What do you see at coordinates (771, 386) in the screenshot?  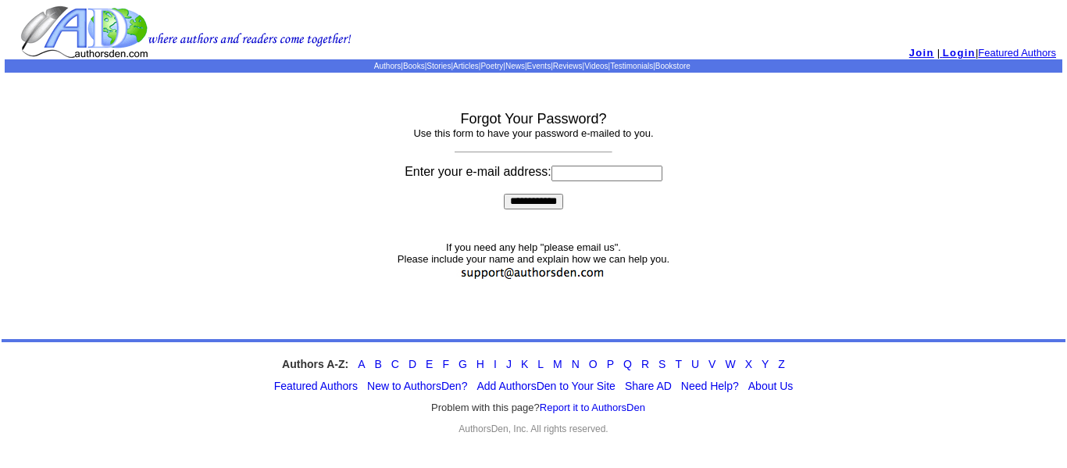 I see `a: About Us` at bounding box center [771, 386].